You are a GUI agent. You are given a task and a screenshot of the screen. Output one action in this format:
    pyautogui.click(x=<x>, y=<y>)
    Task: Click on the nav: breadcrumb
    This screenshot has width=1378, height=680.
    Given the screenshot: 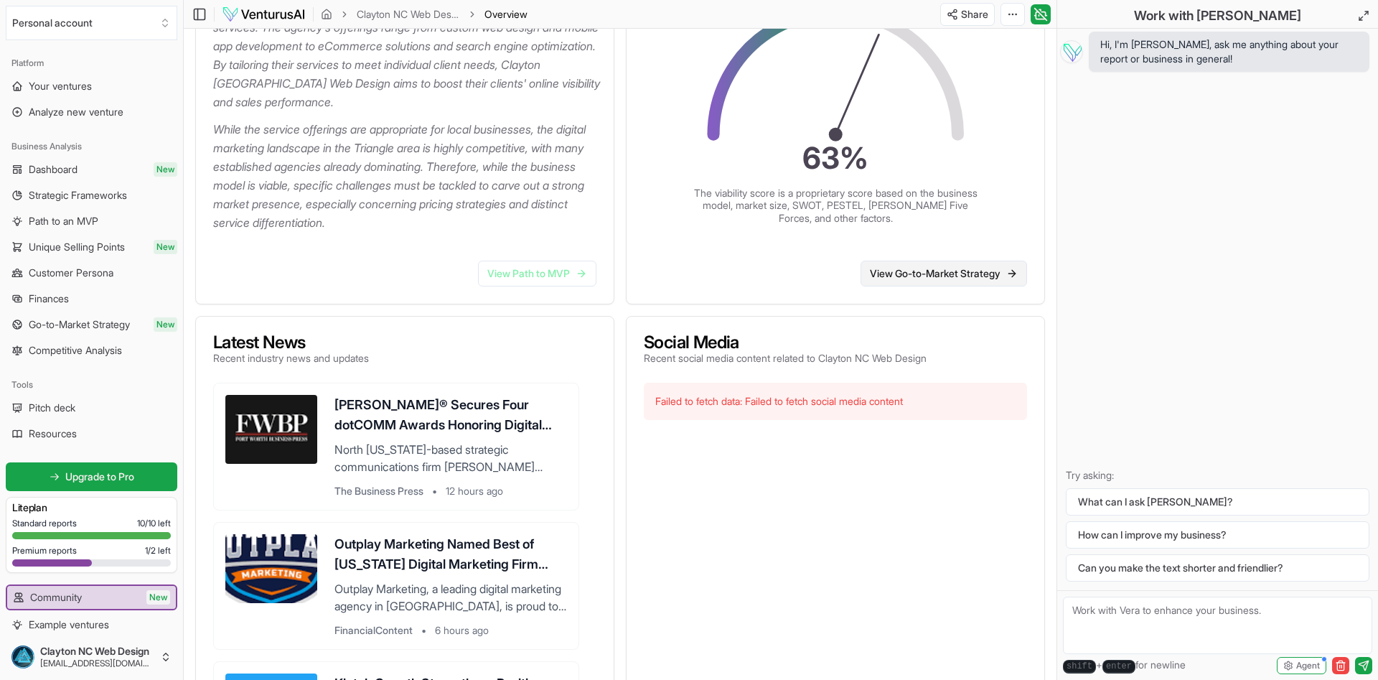 What is the action you would take?
    pyautogui.click(x=424, y=14)
    